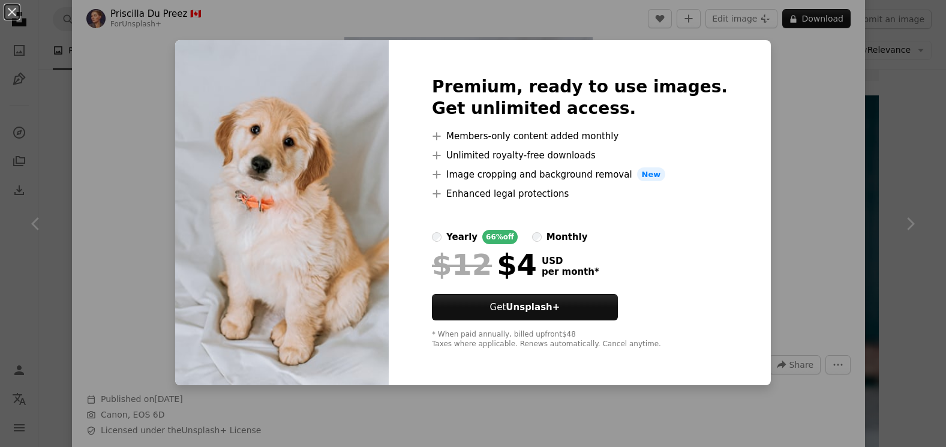 The width and height of the screenshot is (946, 447). Describe the element at coordinates (579, 340) in the screenshot. I see `div: * When paid annually, billed upfront $48 Taxes where applicable. Renews automatically. Cancel any...` at that location.